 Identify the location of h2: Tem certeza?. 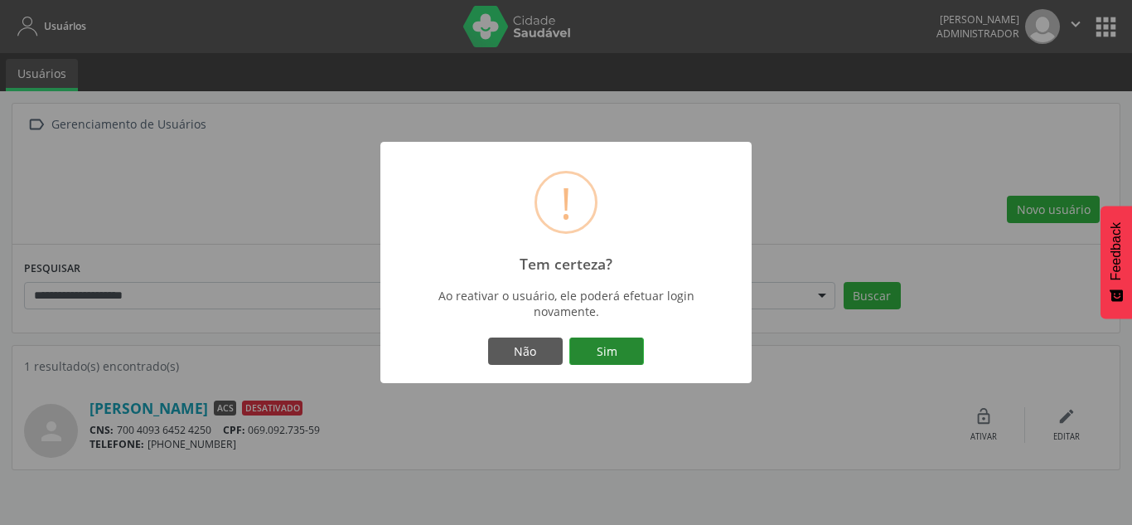
(566, 264).